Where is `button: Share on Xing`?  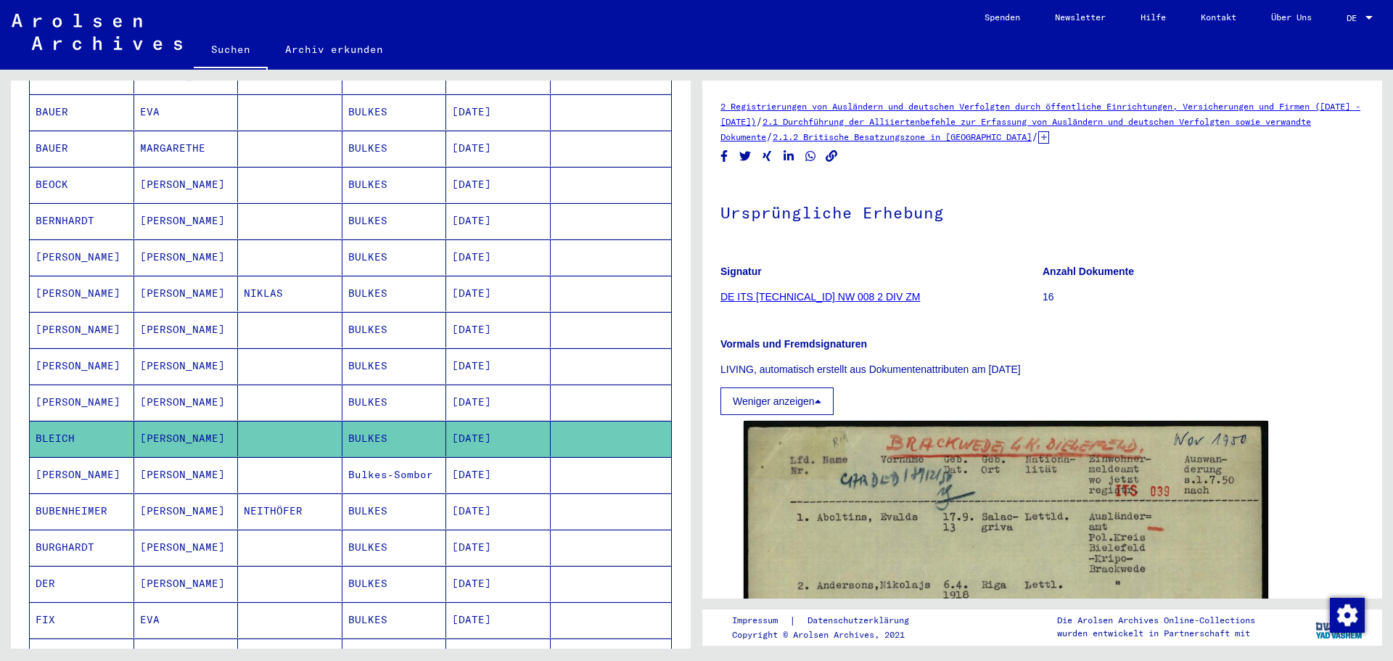
button: Share on Xing is located at coordinates (767, 156).